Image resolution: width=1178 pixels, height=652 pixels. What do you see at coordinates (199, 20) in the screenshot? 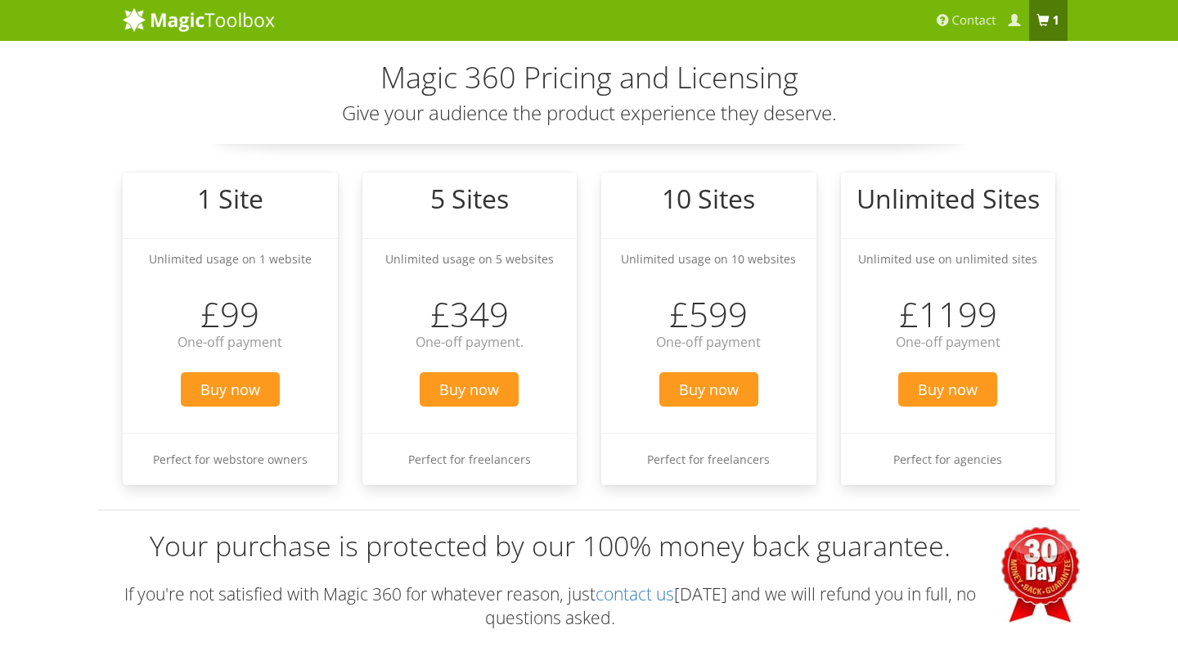
I see `img: MagicToolbox.com - Image tools for your website` at bounding box center [199, 20].